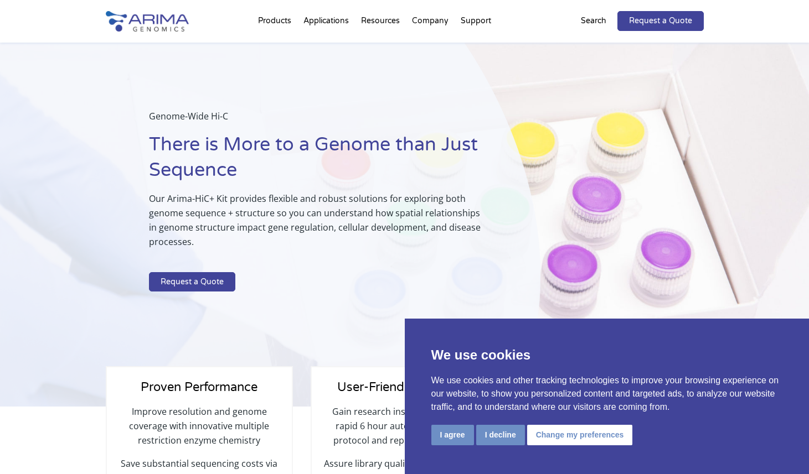 The height and width of the screenshot is (474, 809). What do you see at coordinates (594, 21) in the screenshot?
I see `p: Search` at bounding box center [594, 21].